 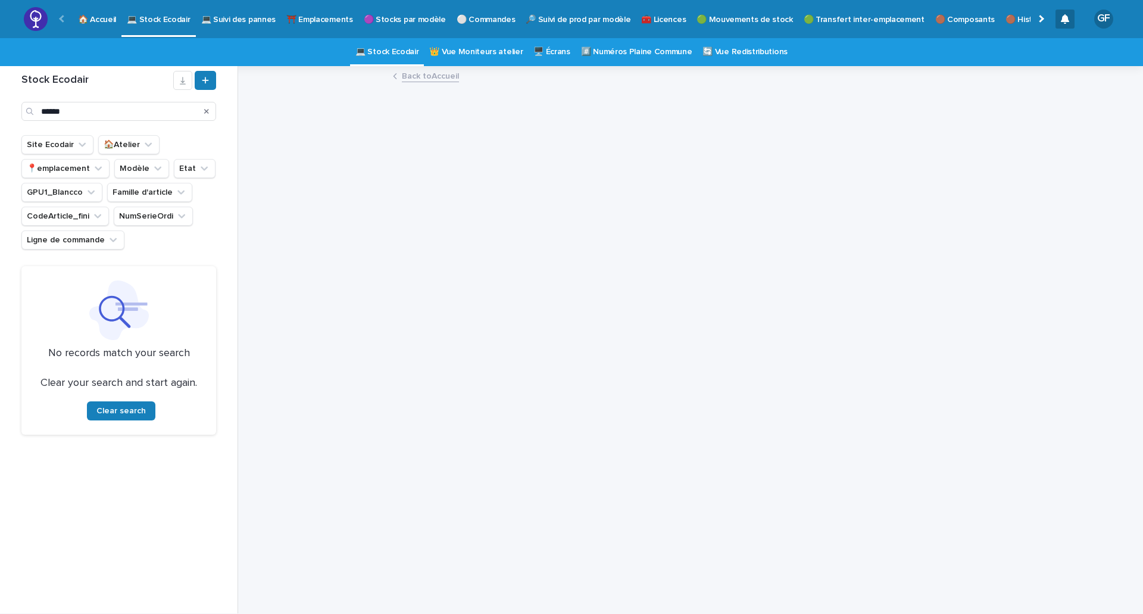 I want to click on button: Site Ecodair, so click(x=57, y=145).